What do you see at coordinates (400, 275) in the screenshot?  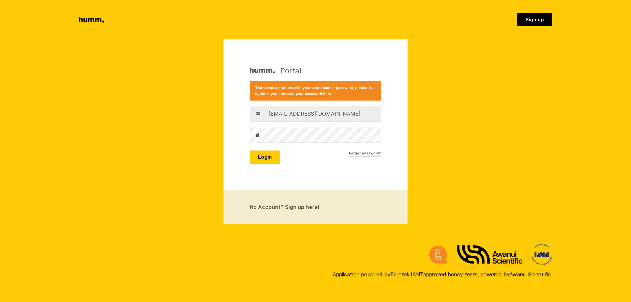 I see `a: Ecrotek` at bounding box center [400, 275].